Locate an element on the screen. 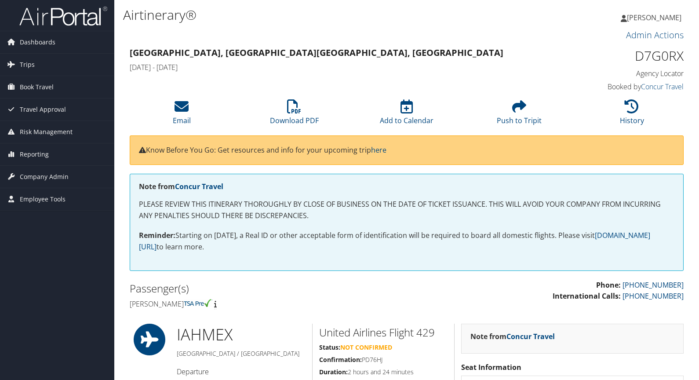  h1: D7G0RX is located at coordinates (619, 56).